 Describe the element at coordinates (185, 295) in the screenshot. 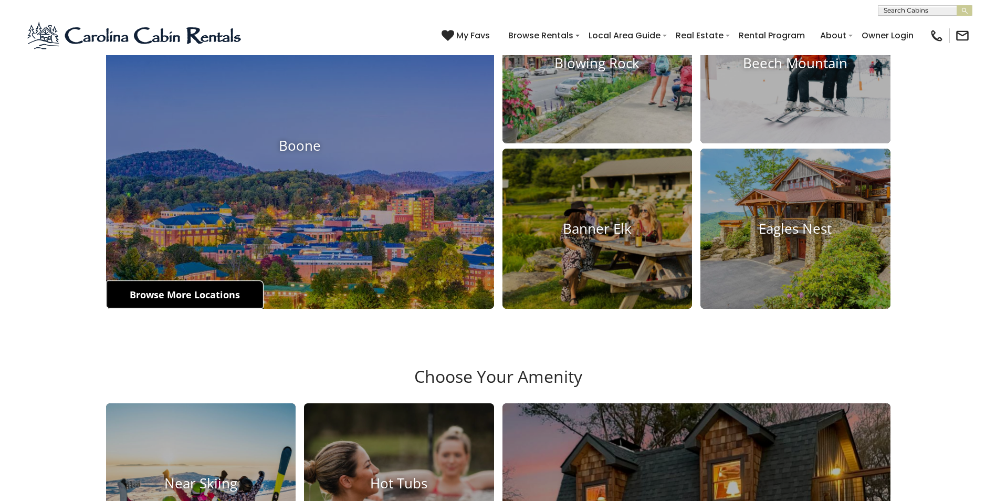

I see `a: Browse More Locations` at that location.